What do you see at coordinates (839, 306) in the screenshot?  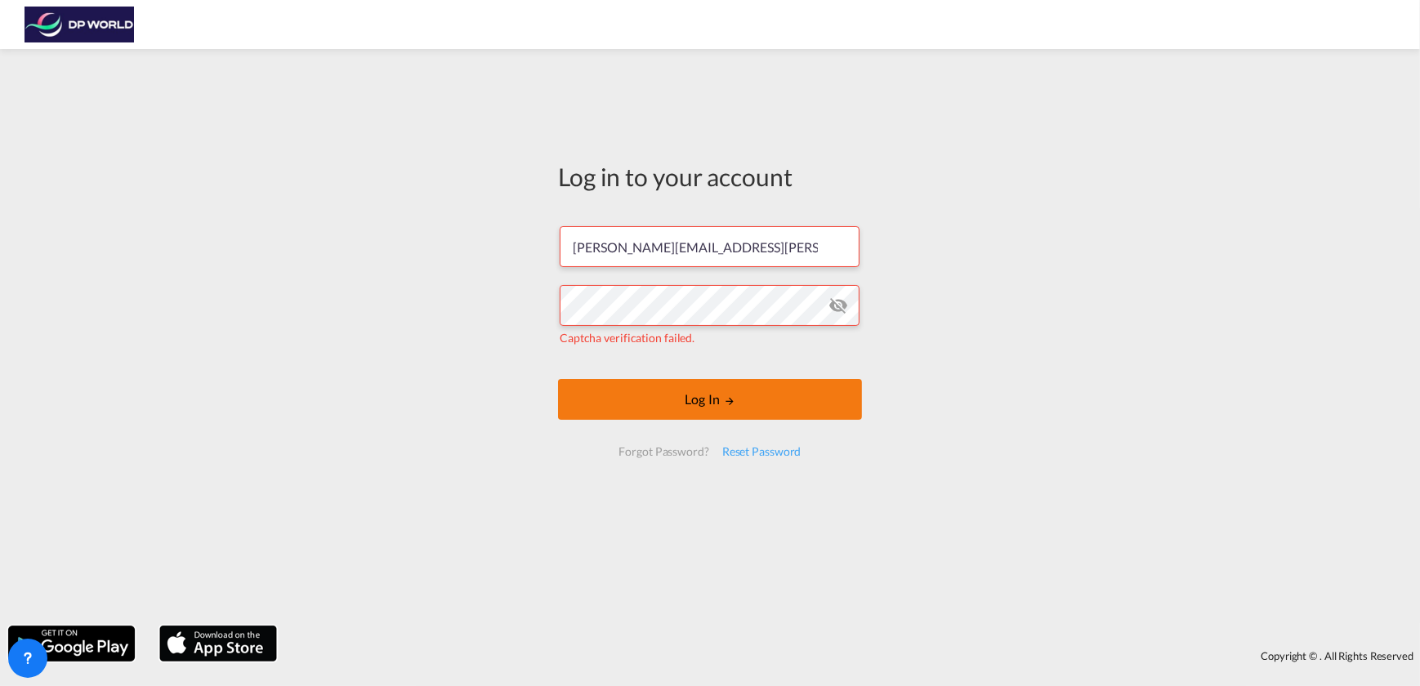 I see `md-icon: icon-eye-off` at bounding box center [839, 306].